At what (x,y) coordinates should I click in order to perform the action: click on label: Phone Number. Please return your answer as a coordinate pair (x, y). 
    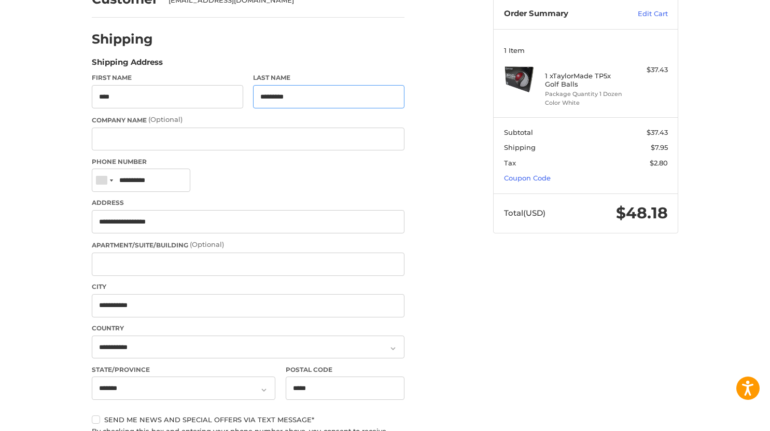
    Looking at the image, I should click on (248, 162).